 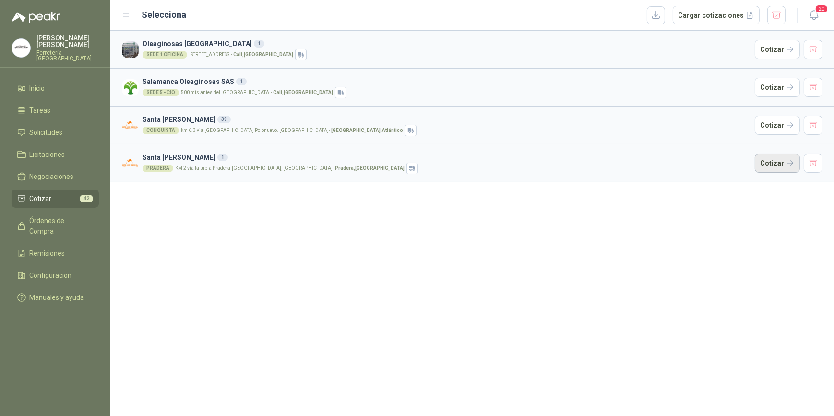 I want to click on a: Remisiones, so click(x=55, y=254).